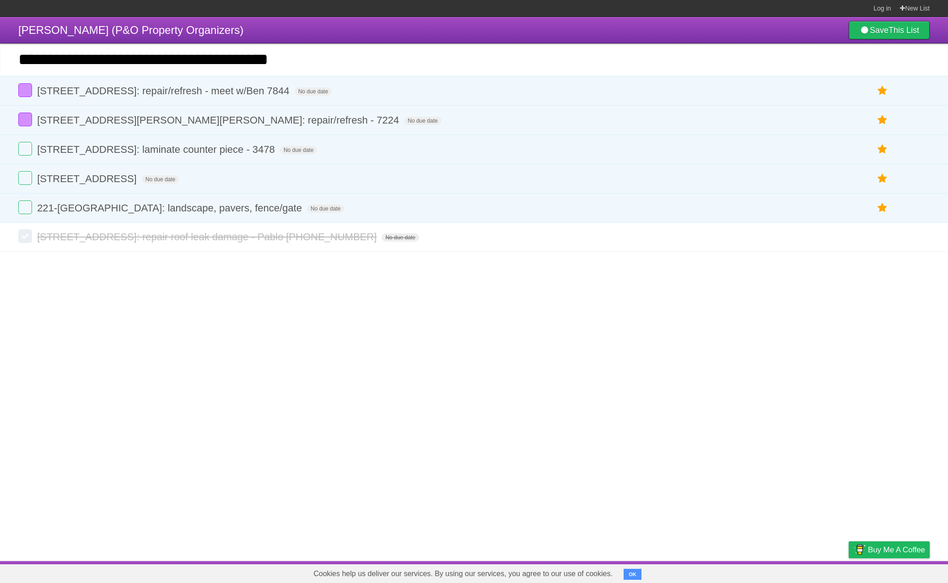 The image size is (948, 583). Describe the element at coordinates (776, 572) in the screenshot. I see `a: Developers` at that location.